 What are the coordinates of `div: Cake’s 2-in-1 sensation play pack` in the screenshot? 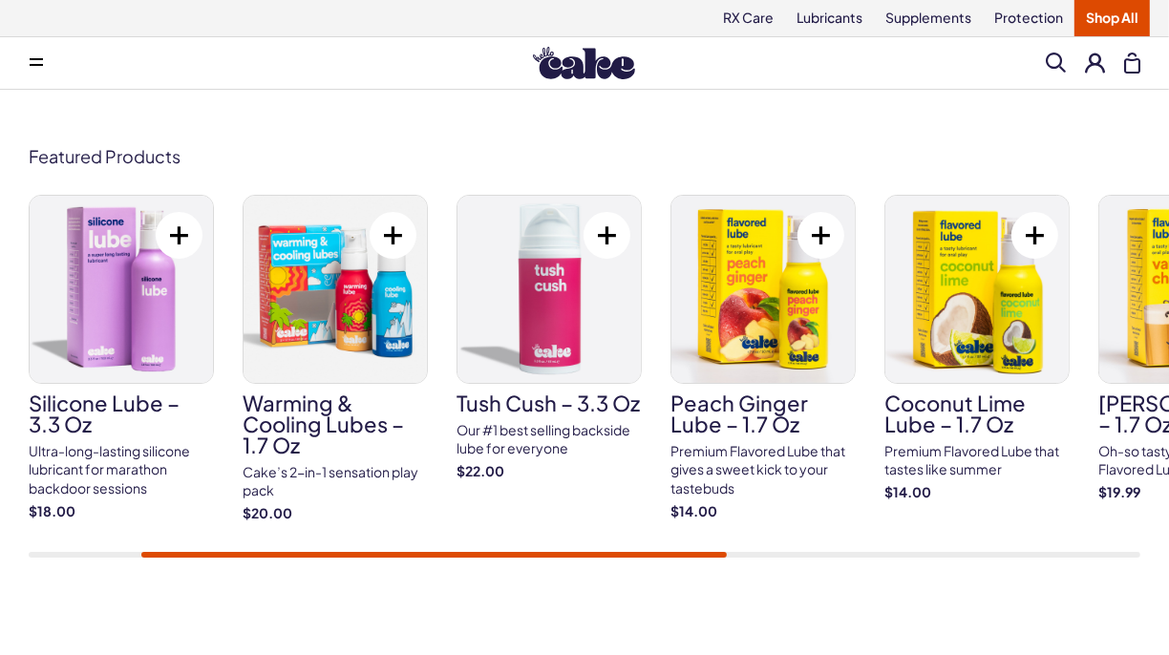 It's located at (335, 481).